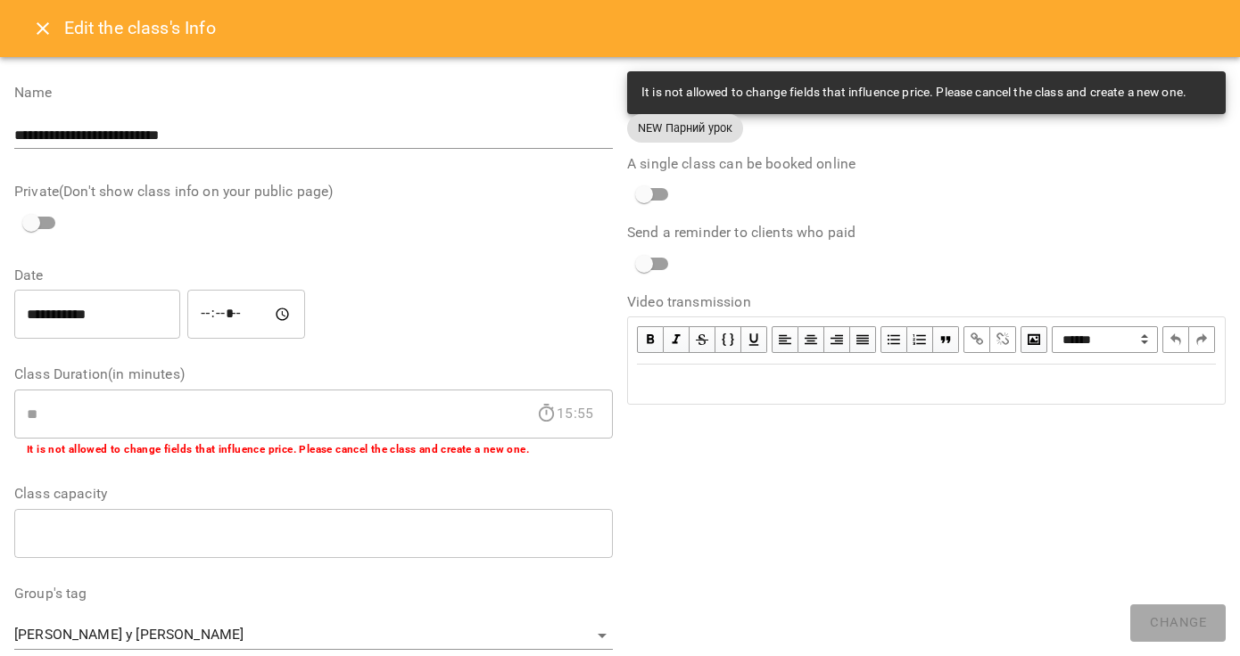 The height and width of the screenshot is (656, 1240). I want to click on h6: Edit the class's Info, so click(140, 28).